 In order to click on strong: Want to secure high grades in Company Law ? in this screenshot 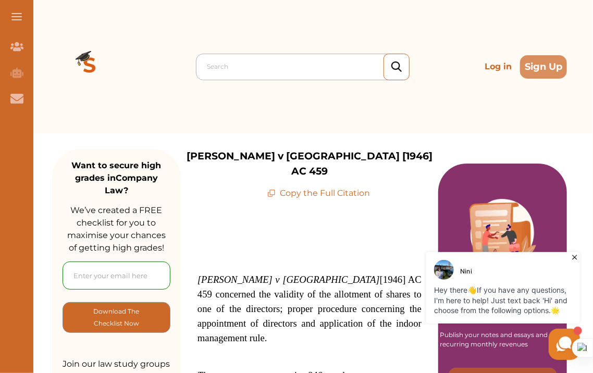, I will do `click(117, 178)`.